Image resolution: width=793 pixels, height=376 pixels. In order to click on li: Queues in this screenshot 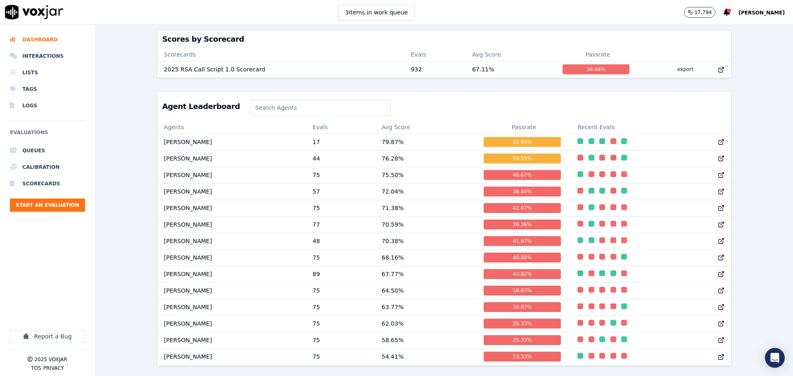, I will do `click(47, 151)`.